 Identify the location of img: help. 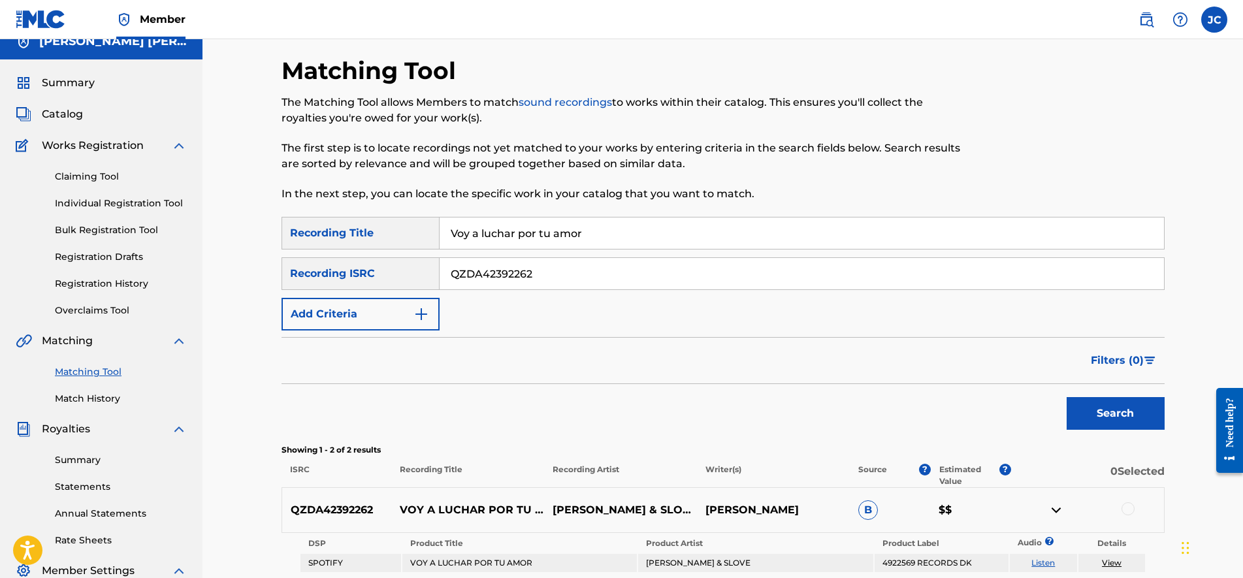
(1180, 20).